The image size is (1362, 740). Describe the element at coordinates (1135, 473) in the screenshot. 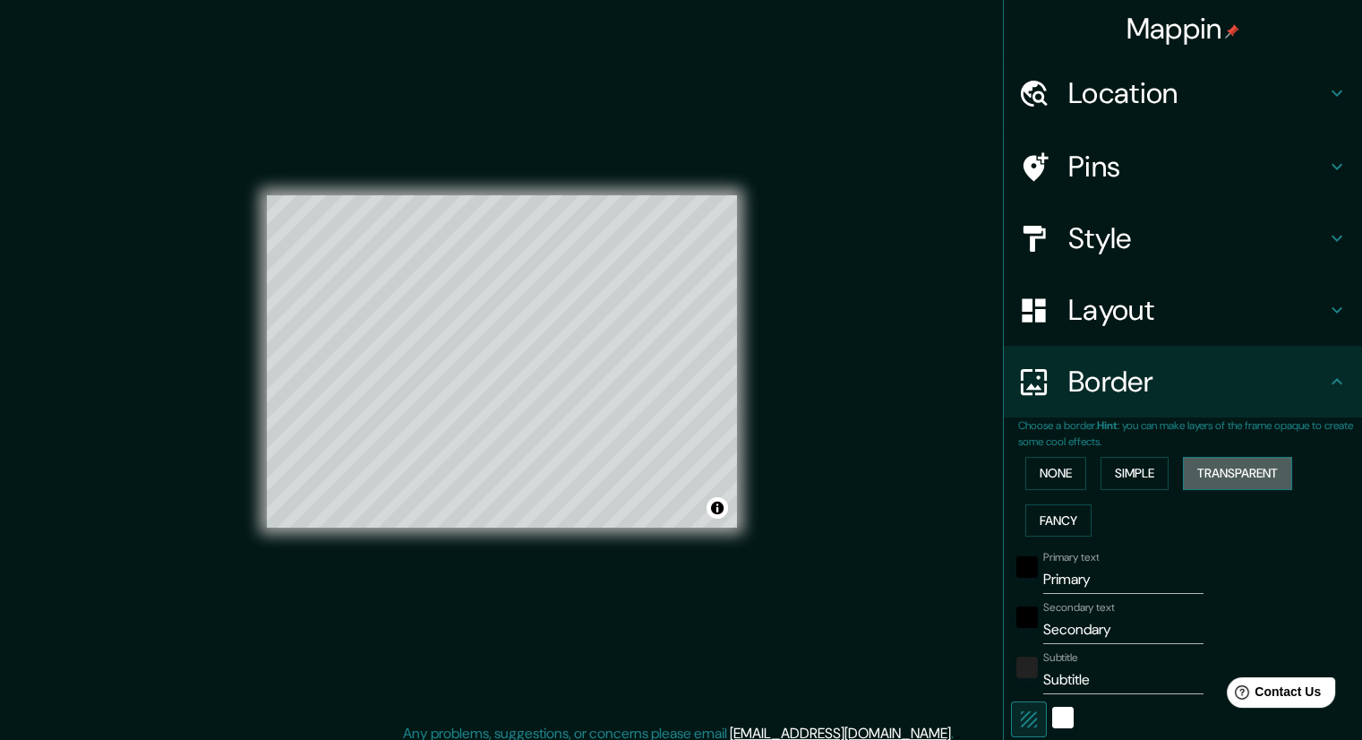

I see `button: Simple` at that location.